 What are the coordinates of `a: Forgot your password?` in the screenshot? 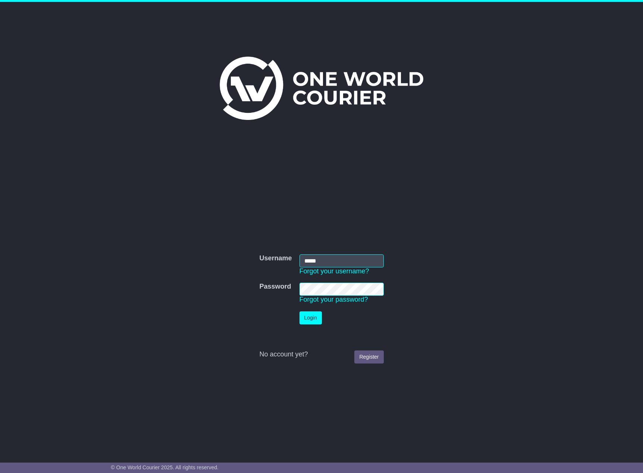 It's located at (334, 300).